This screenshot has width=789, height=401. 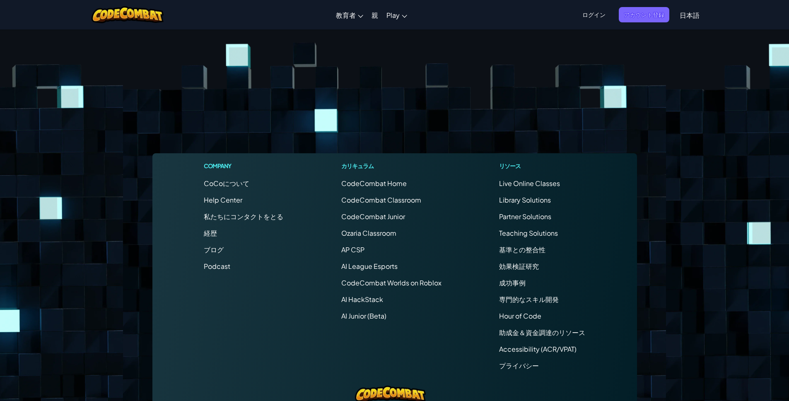 What do you see at coordinates (397, 15) in the screenshot?
I see `a: Play` at bounding box center [397, 15].